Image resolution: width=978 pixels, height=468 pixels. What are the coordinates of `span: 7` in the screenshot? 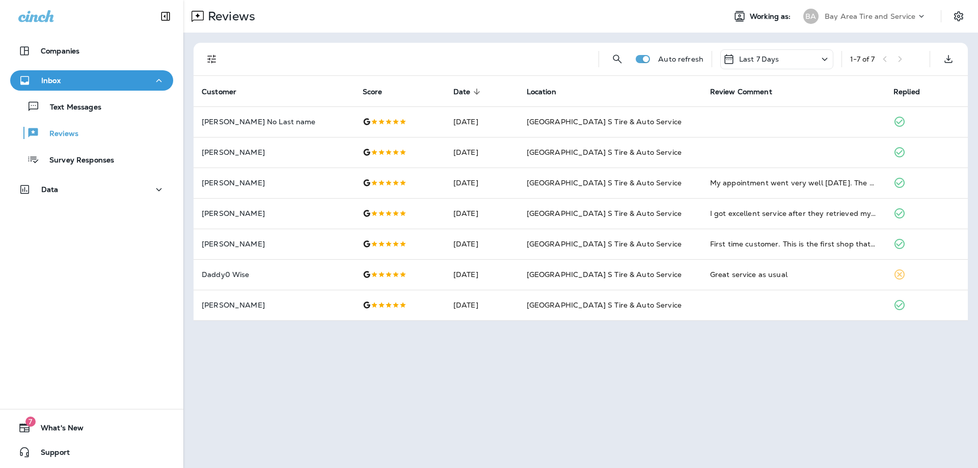 It's located at (31, 422).